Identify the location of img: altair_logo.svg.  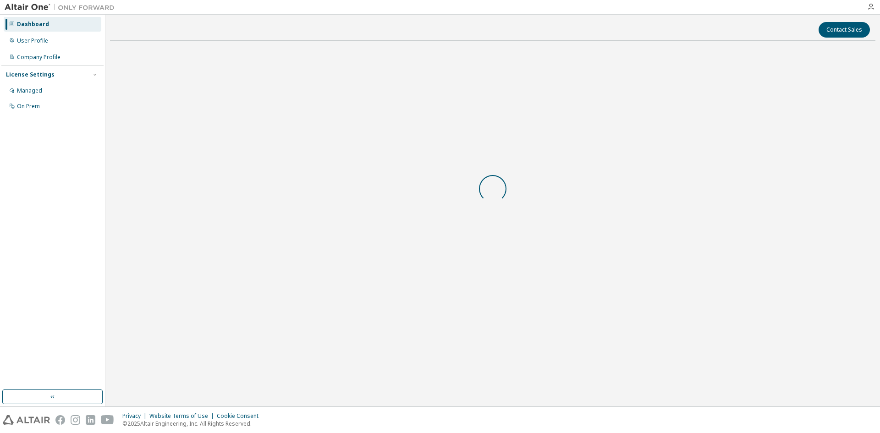
(26, 420).